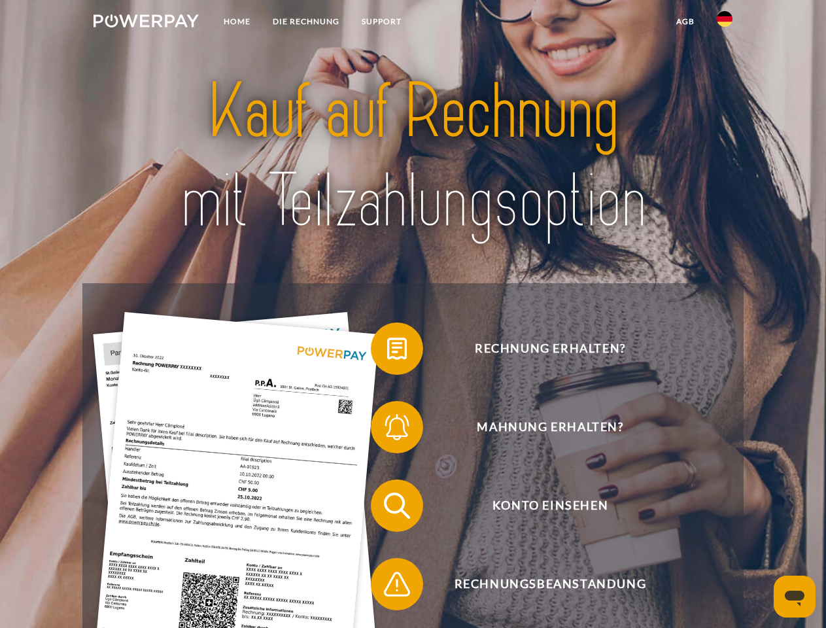  I want to click on img: logo-powerpay-white.svg, so click(146, 21).